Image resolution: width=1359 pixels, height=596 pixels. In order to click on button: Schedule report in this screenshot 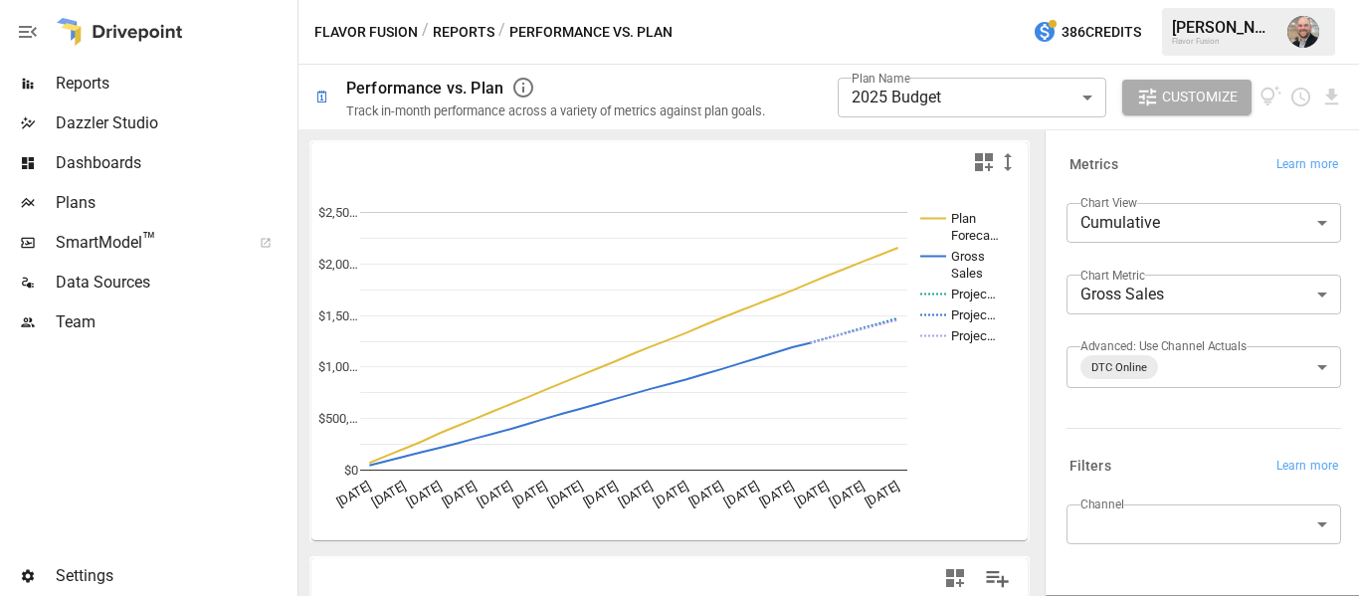, I will do `click(1300, 96)`.